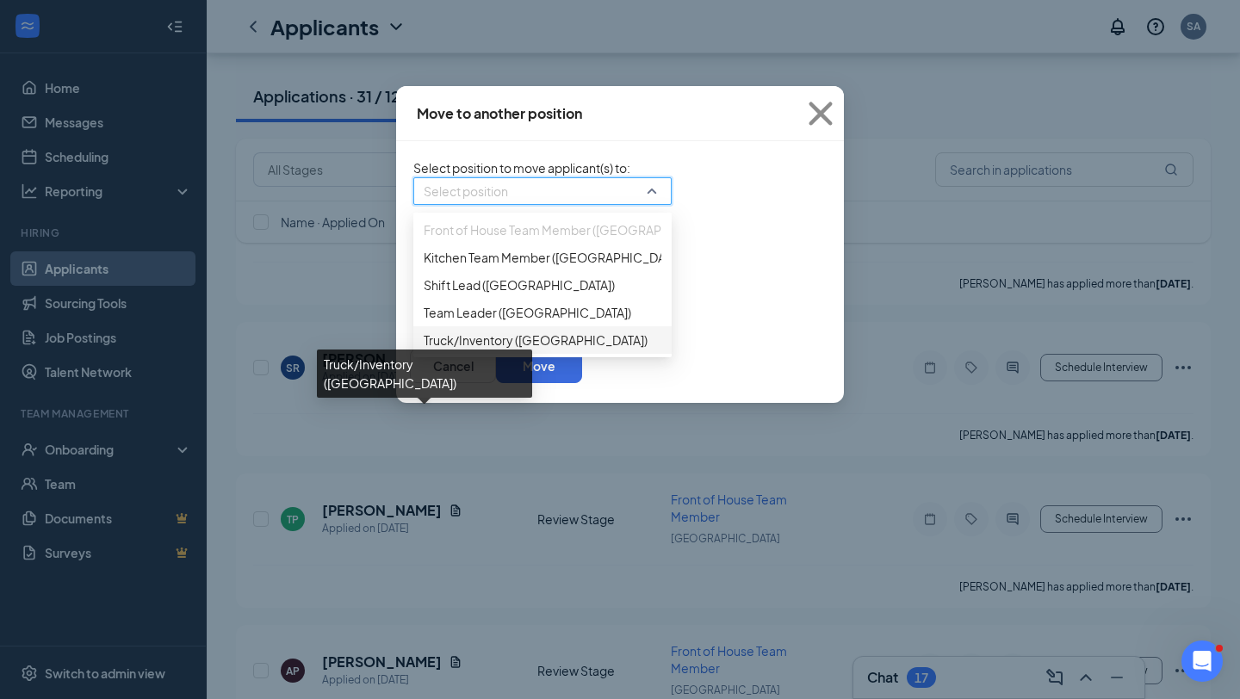 This screenshot has height=699, width=1240. Describe the element at coordinates (821, 114) in the screenshot. I see `button: Close` at that location.